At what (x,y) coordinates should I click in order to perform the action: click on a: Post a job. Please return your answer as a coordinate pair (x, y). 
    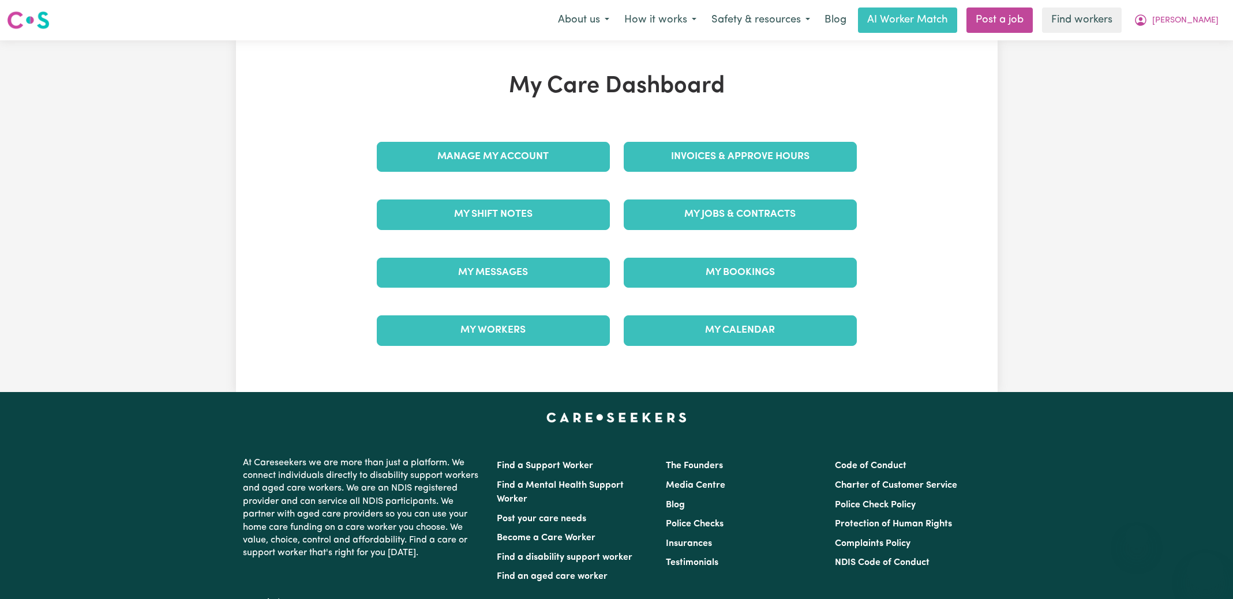
    Looking at the image, I should click on (999, 20).